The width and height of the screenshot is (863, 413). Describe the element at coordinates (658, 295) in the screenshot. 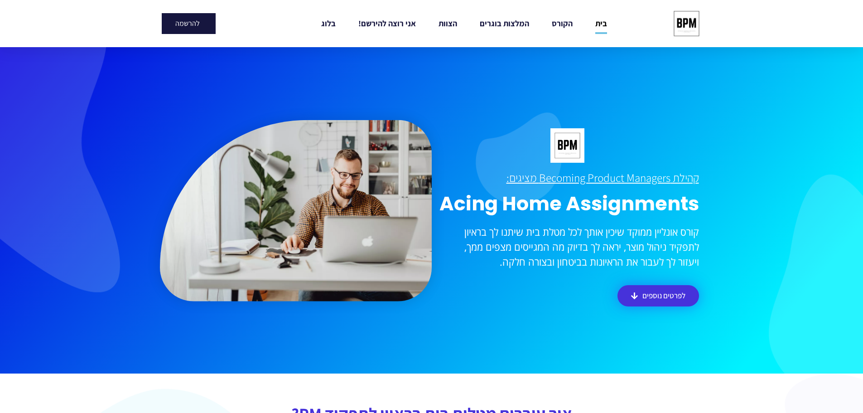

I see `a: לפרטים נוספים` at that location.